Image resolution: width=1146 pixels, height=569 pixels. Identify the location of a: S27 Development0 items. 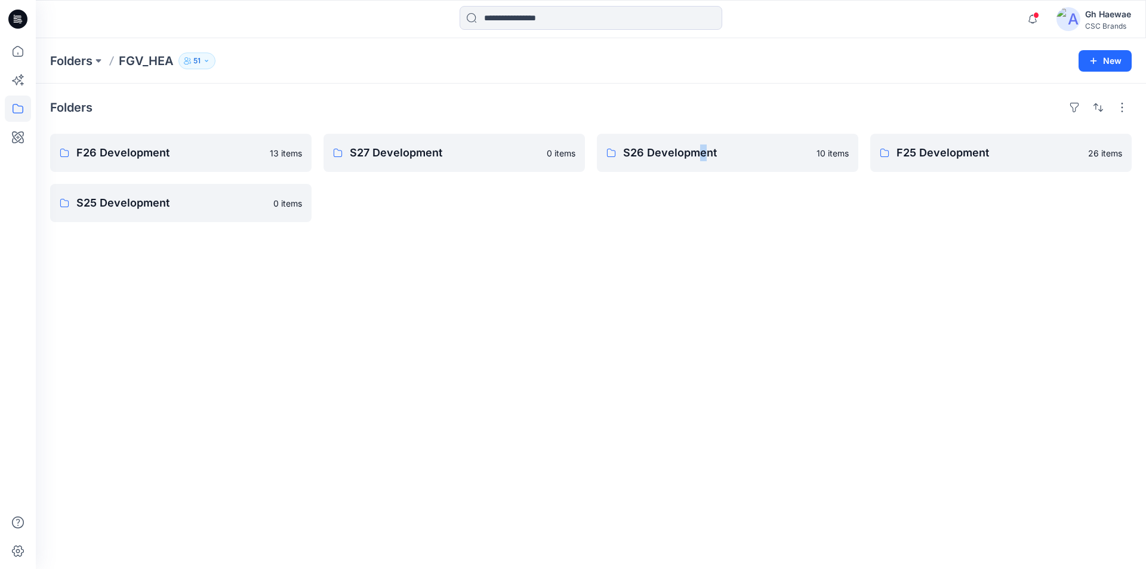
(454, 153).